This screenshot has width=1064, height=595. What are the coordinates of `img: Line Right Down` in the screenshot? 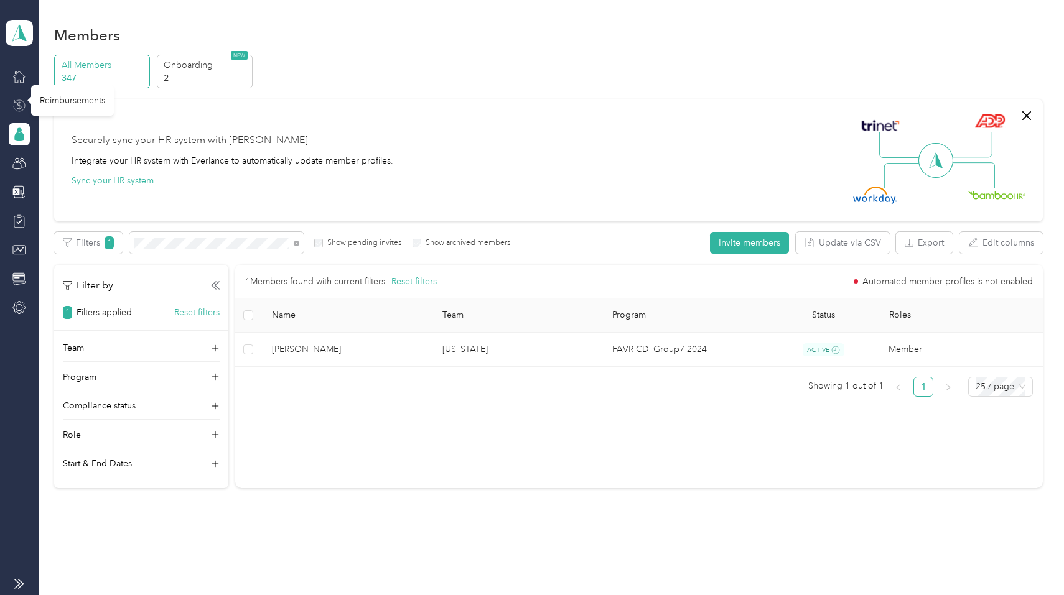 It's located at (973, 175).